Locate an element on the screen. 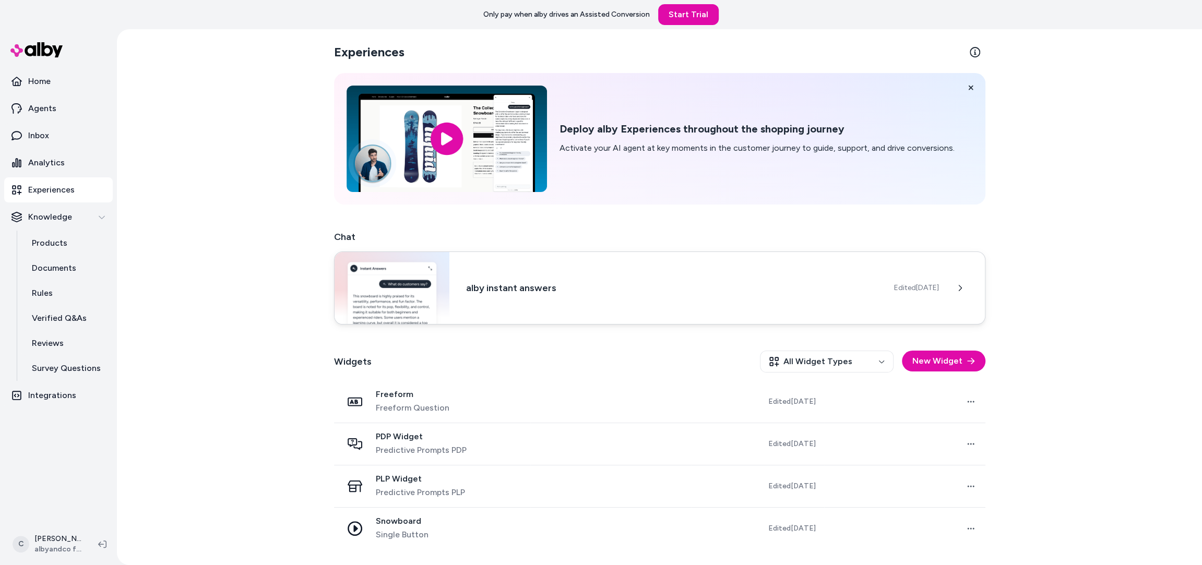  a: Inbox is located at coordinates (58, 136).